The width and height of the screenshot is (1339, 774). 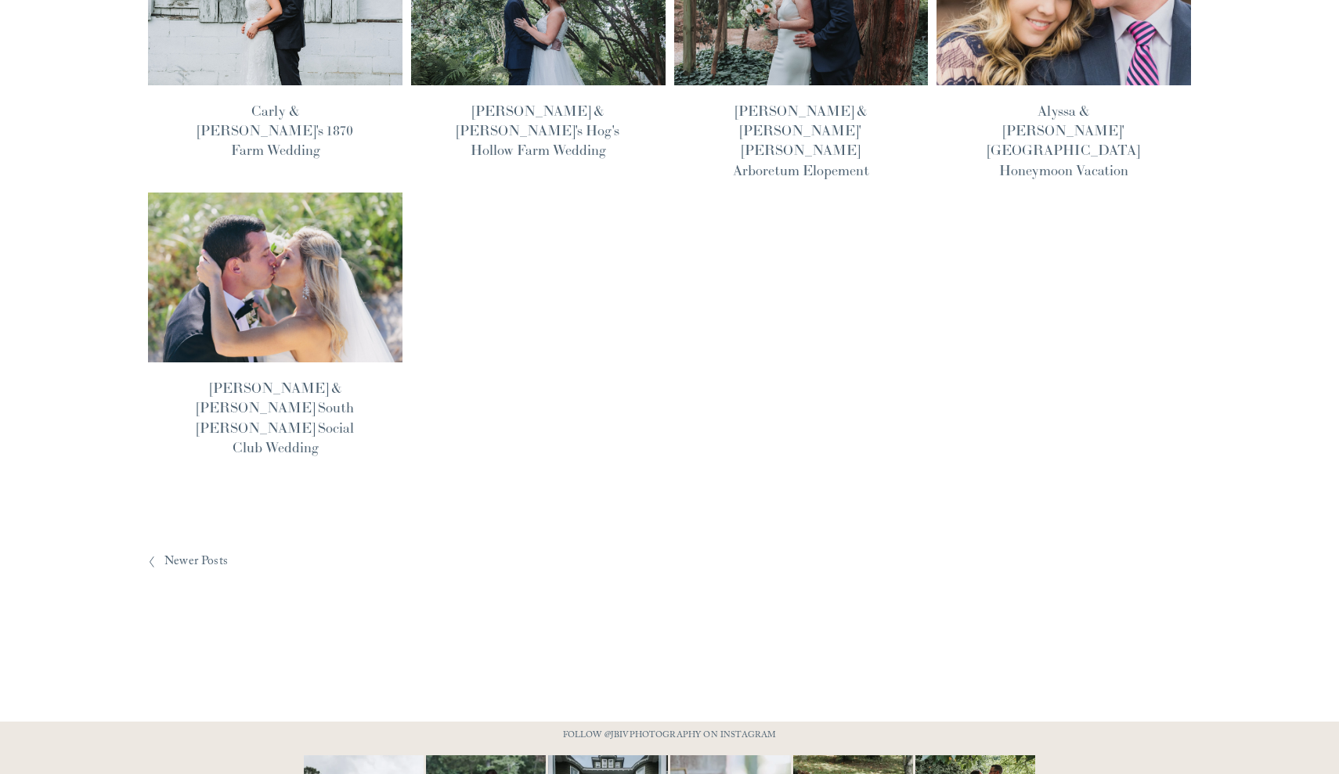 What do you see at coordinates (276, 278) in the screenshot?
I see `img: Nicole &amp; Ryan's South Hampton Social Club Wedding` at bounding box center [276, 278].